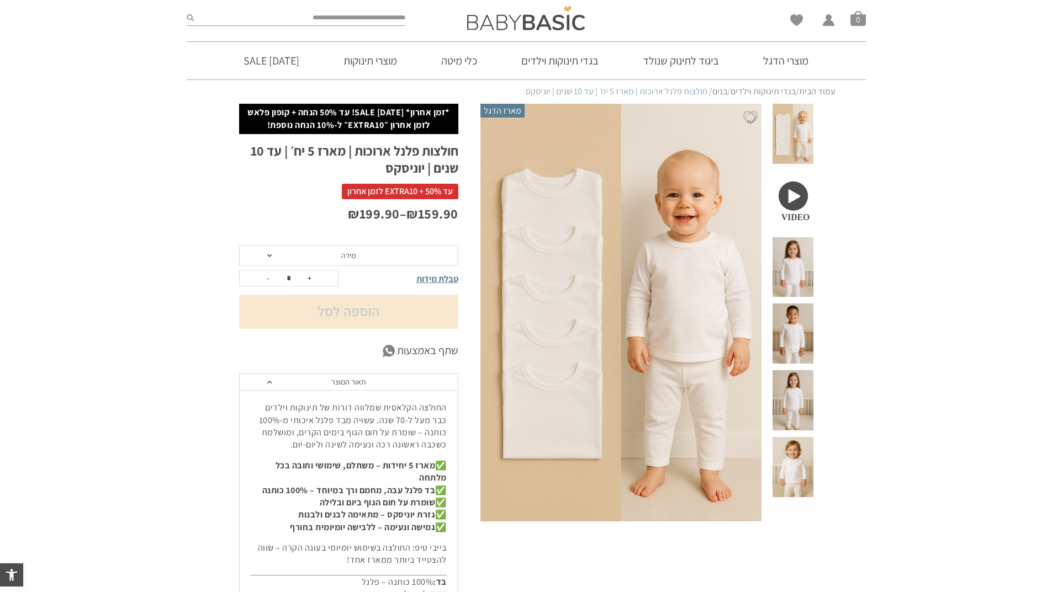 The height and width of the screenshot is (592, 1052). What do you see at coordinates (374, 214) in the screenshot?
I see `bdi: 199.90` at bounding box center [374, 214].